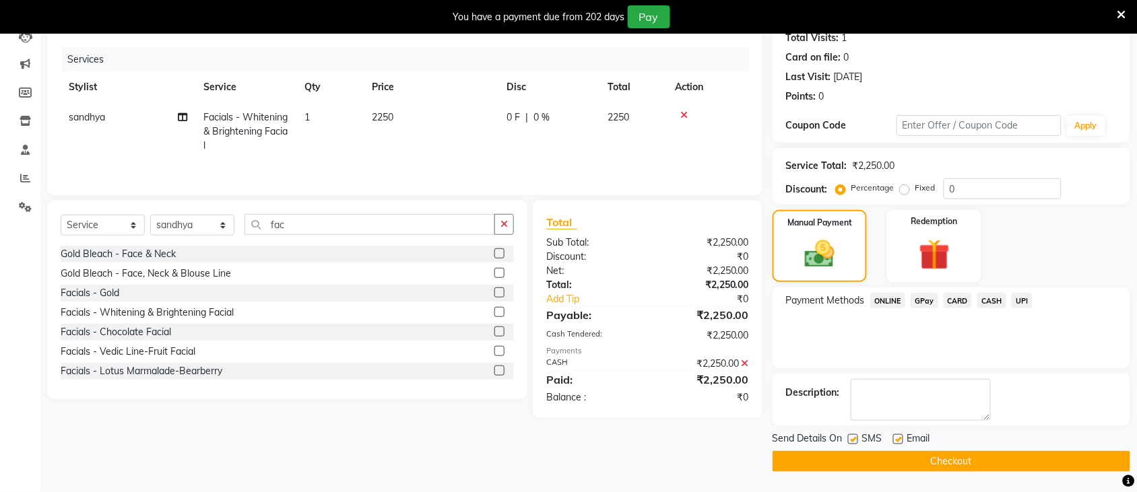 The height and width of the screenshot is (492, 1137). Describe the element at coordinates (141, 371) in the screenshot. I see `div: Facials - Lotus Marmalade-Bearberry` at that location.